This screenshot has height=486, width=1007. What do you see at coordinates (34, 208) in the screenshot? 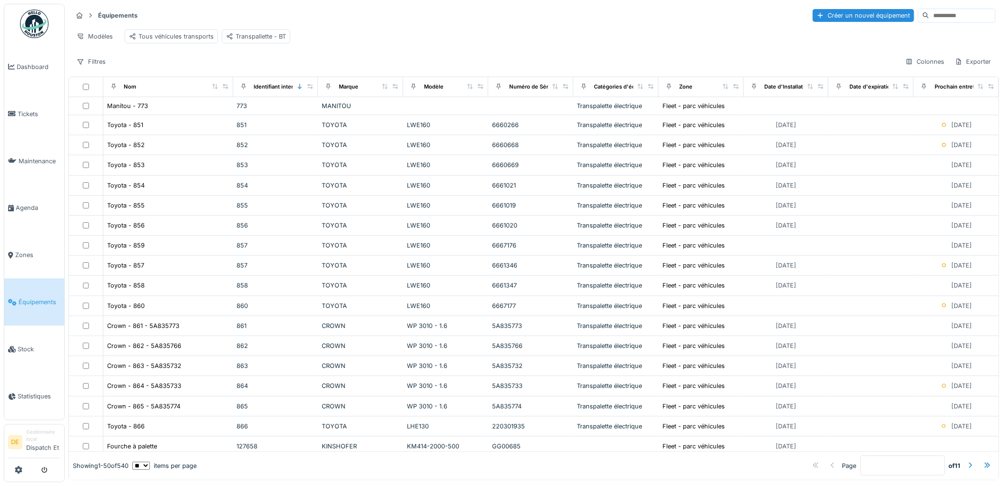
I see `a: Agenda` at bounding box center [34, 208].